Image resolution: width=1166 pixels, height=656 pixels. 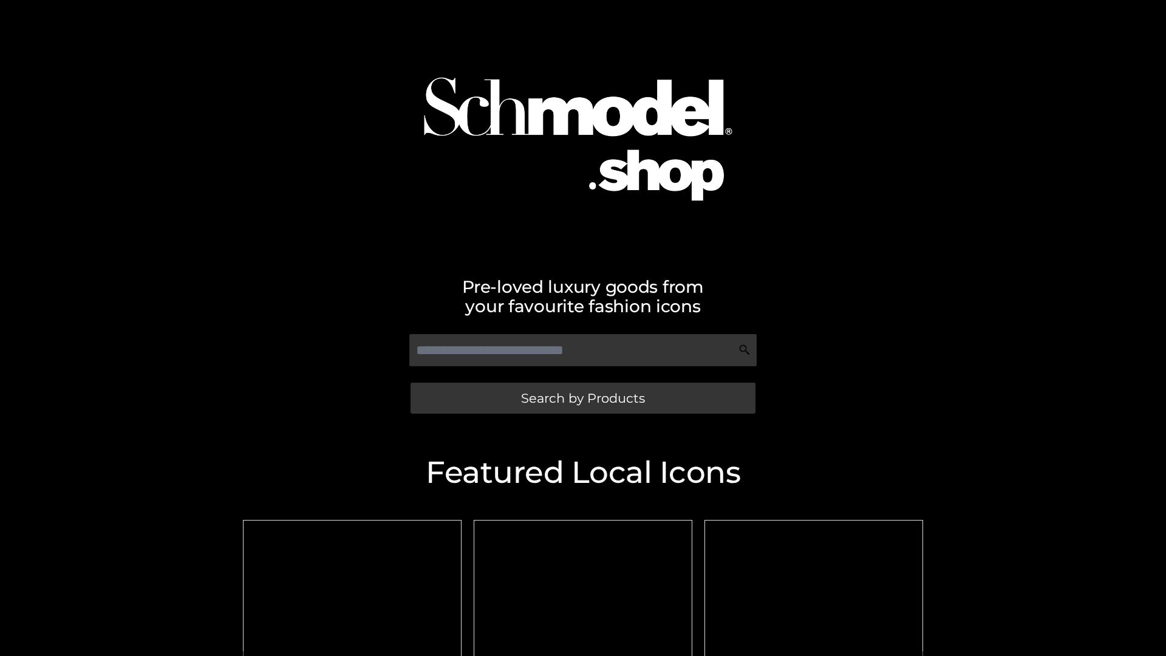 I want to click on a: Search by Products, so click(x=583, y=398).